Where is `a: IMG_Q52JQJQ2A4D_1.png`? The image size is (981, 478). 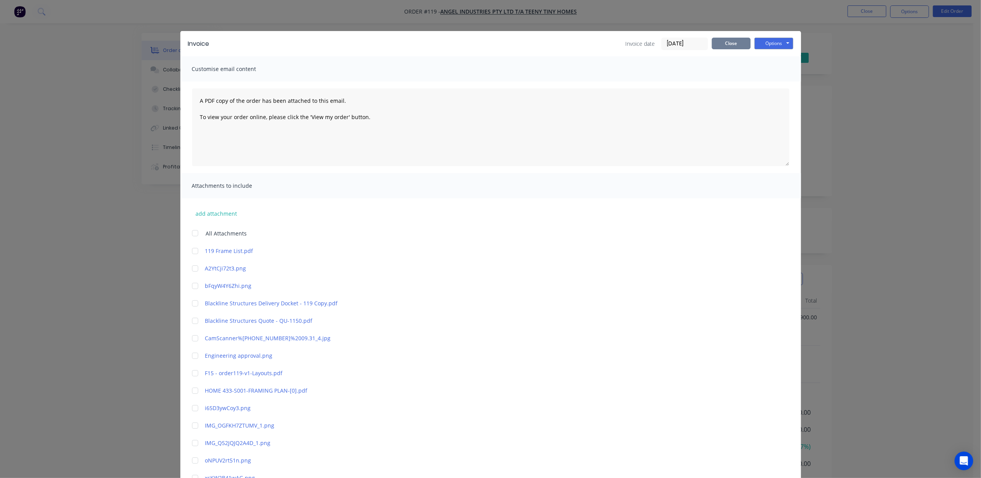 a: IMG_Q52JQJQ2A4D_1.png is located at coordinates (479, 443).